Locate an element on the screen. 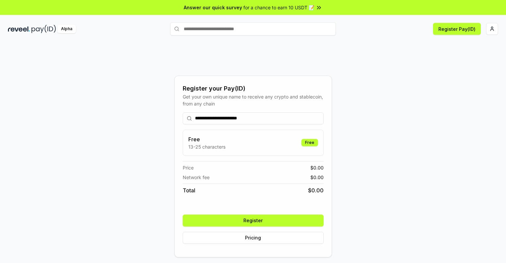 The width and height of the screenshot is (506, 263). span: Total is located at coordinates (189, 190).